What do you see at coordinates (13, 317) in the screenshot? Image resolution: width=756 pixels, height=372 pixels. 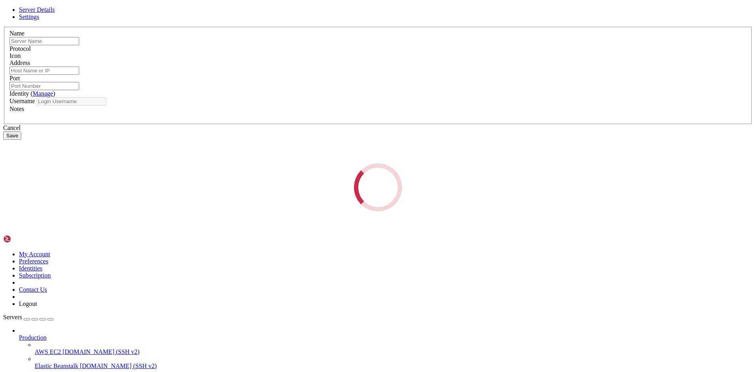 I see `span: Servers` at bounding box center [13, 317].